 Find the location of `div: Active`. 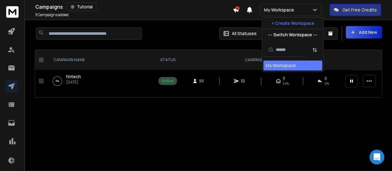

div: Active is located at coordinates (167, 81).